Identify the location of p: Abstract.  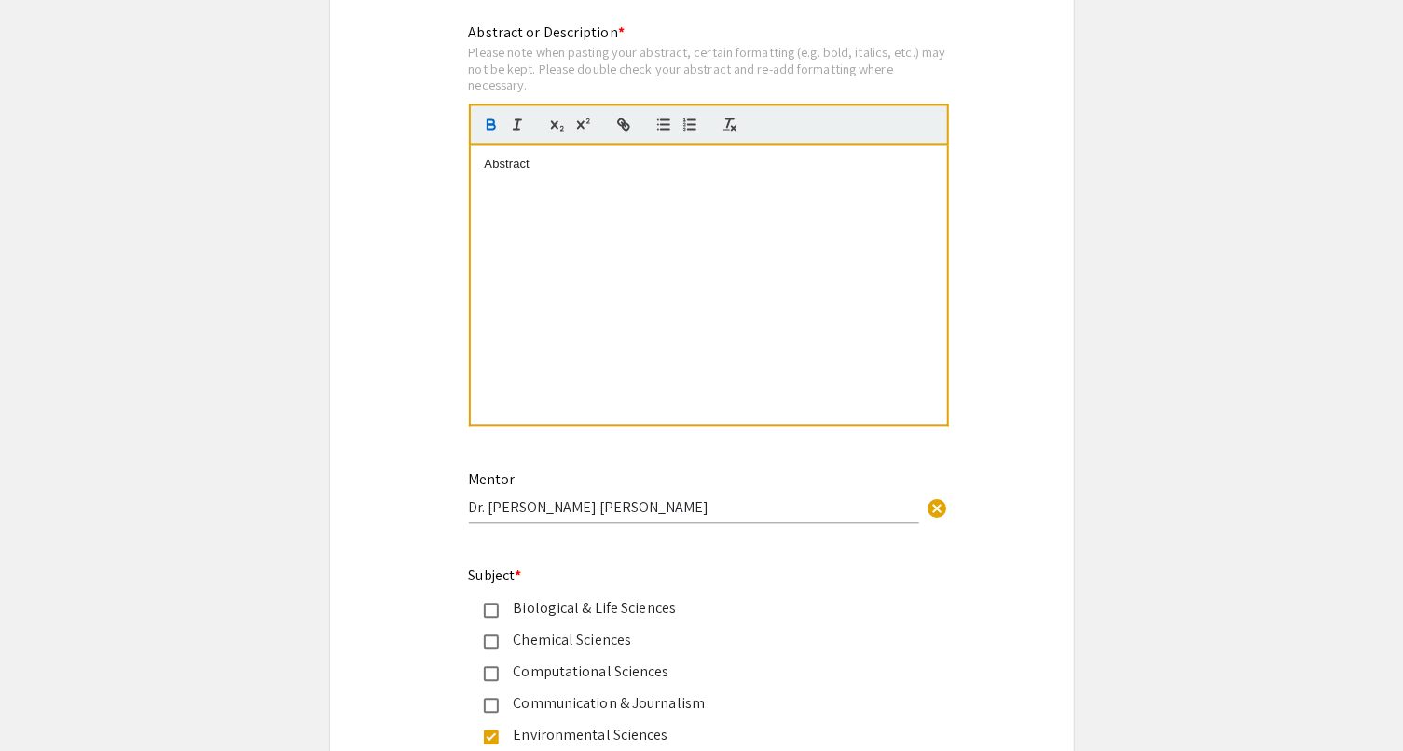
(709, 164).